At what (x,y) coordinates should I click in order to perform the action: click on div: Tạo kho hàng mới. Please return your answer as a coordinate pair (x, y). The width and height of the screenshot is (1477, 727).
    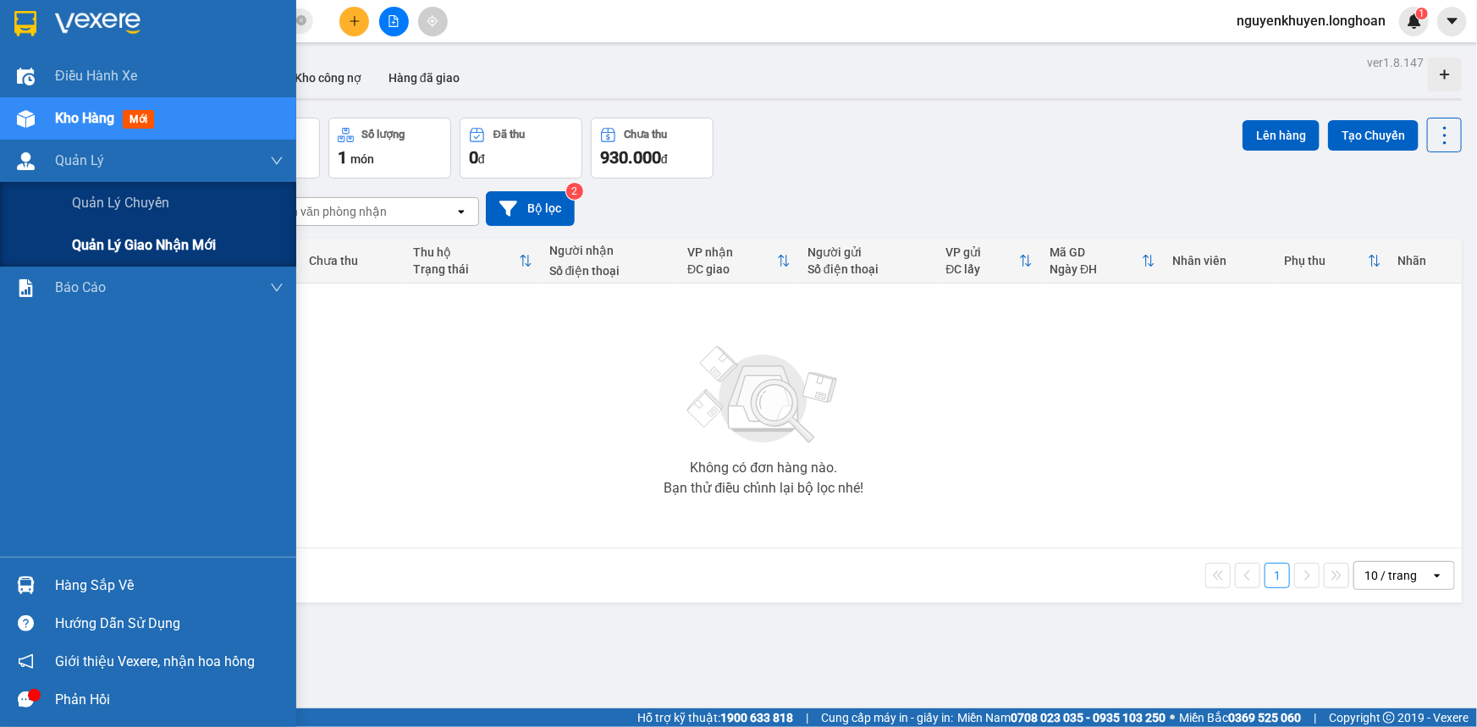
    Looking at the image, I should click on (1445, 75).